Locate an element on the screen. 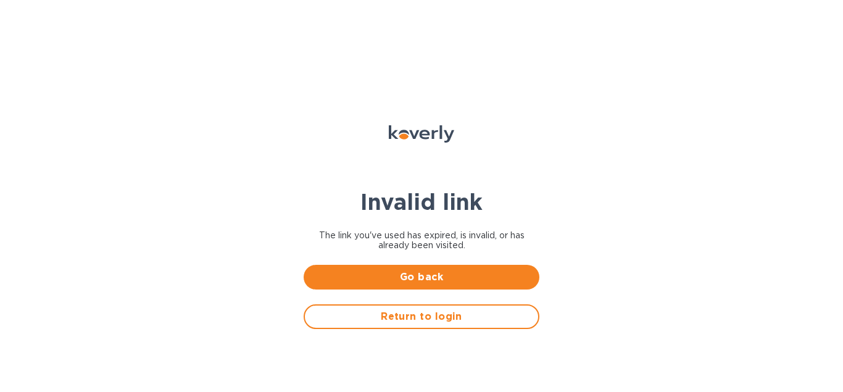  b: Invalid link is located at coordinates (422, 202).